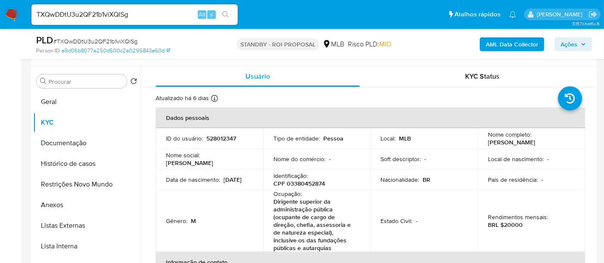  What do you see at coordinates (193, 221) in the screenshot?
I see `p: M` at bounding box center [193, 221].